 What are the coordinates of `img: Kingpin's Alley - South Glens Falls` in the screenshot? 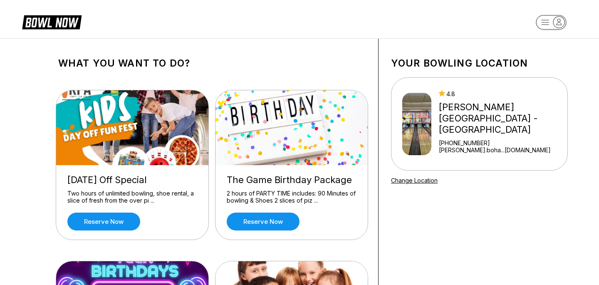 It's located at (417, 124).